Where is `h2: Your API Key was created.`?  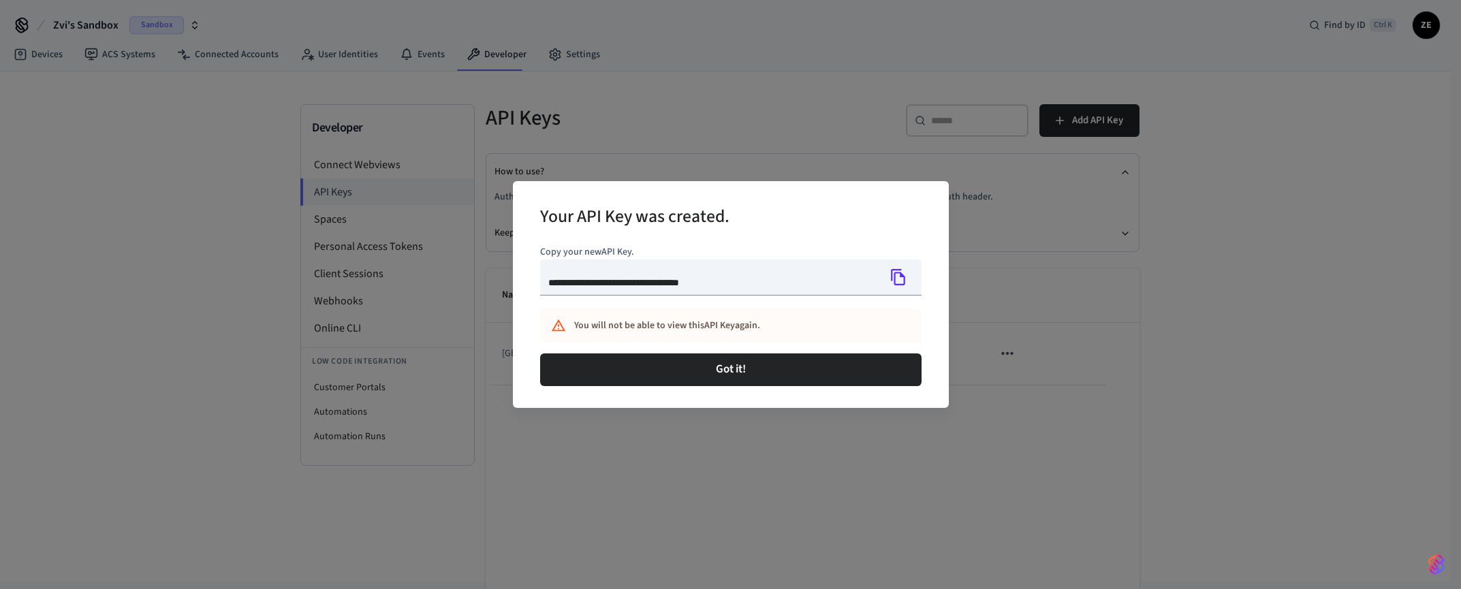 h2: Your API Key was created. is located at coordinates (635, 218).